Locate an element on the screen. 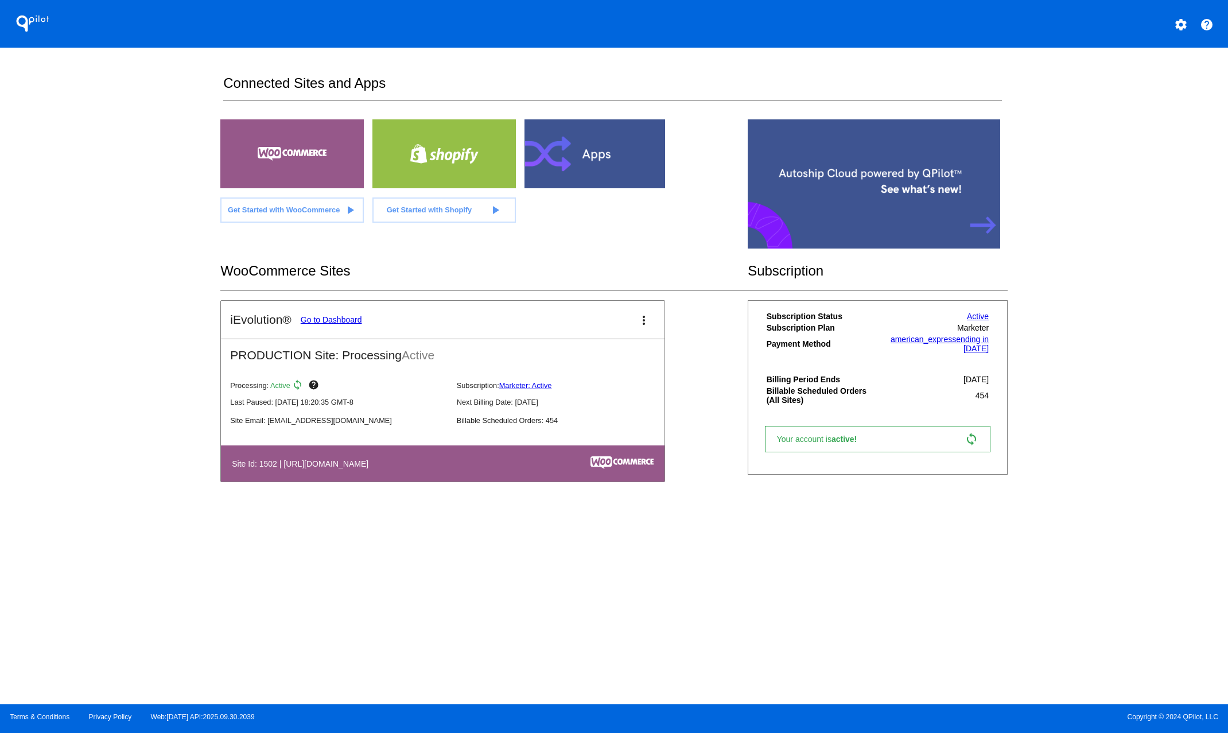 The image size is (1228, 733). span: Get Started with WooCommerce is located at coordinates (284, 210).